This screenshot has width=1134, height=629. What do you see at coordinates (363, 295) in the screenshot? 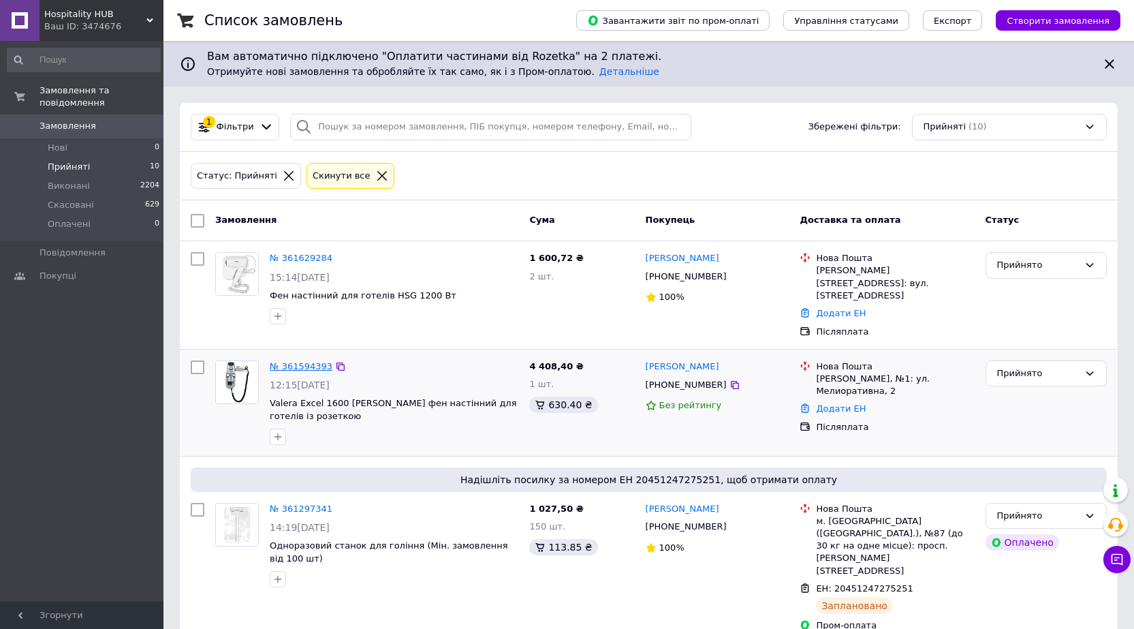
I see `span: Фен настінний для готелів HSG 1200 Вт` at bounding box center [363, 295].